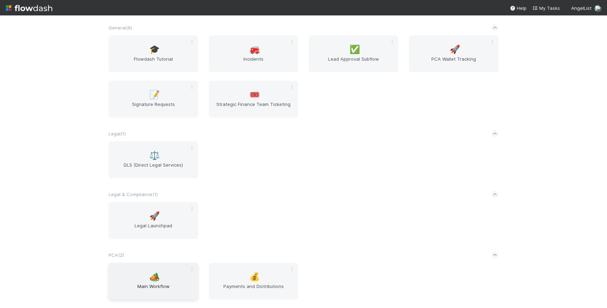  What do you see at coordinates (518, 8) in the screenshot?
I see `div: Help` at bounding box center [518, 8].